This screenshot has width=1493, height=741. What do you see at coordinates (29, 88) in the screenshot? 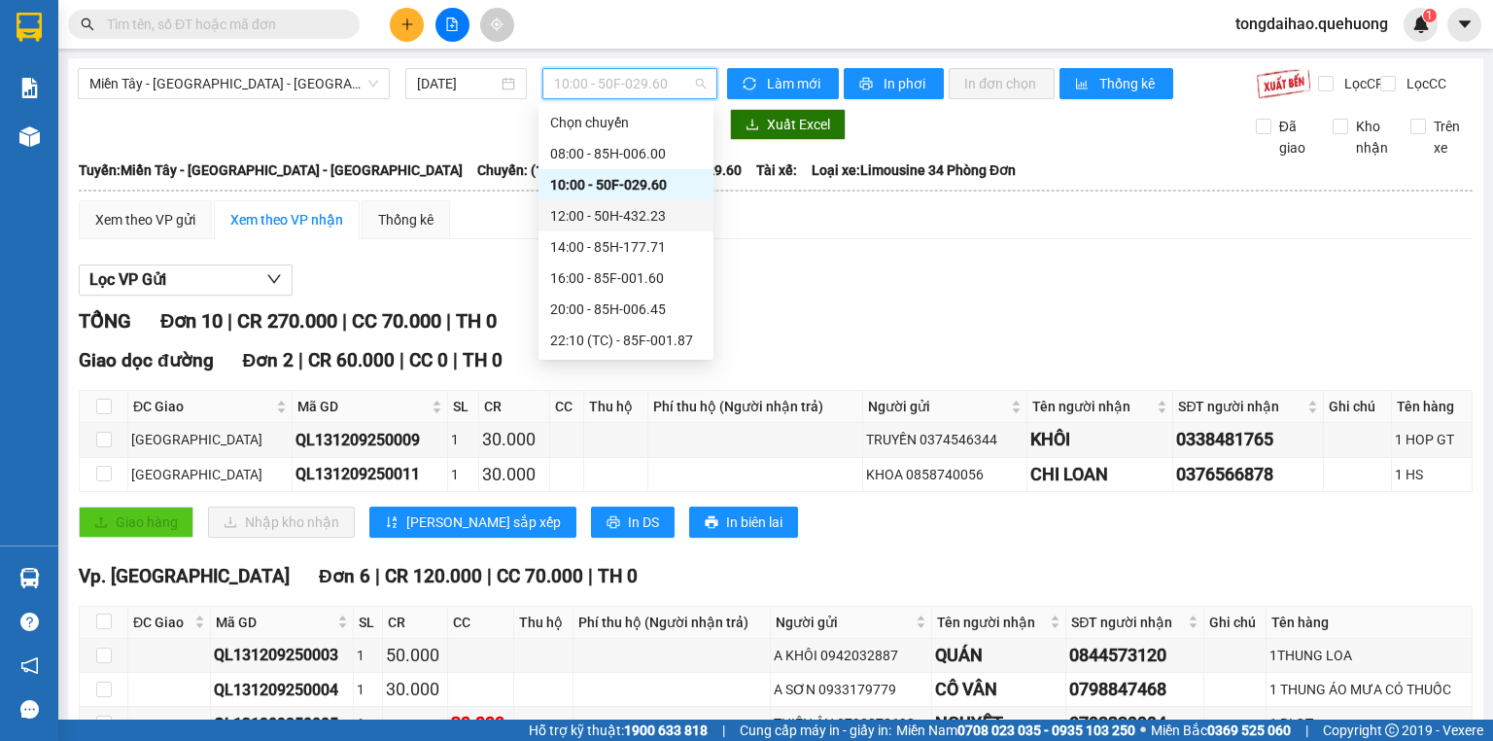
I see `img: solution-icon` at bounding box center [29, 88].